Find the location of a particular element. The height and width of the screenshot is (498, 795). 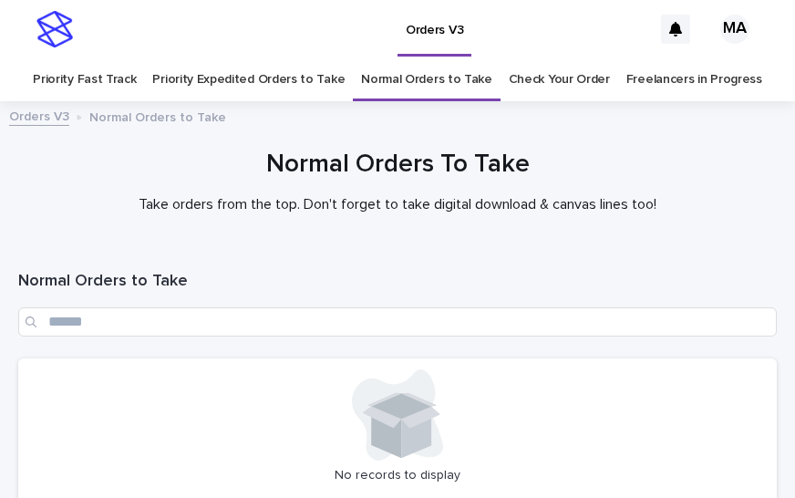

img: stacker-logo-s-only.png is located at coordinates (55, 29).